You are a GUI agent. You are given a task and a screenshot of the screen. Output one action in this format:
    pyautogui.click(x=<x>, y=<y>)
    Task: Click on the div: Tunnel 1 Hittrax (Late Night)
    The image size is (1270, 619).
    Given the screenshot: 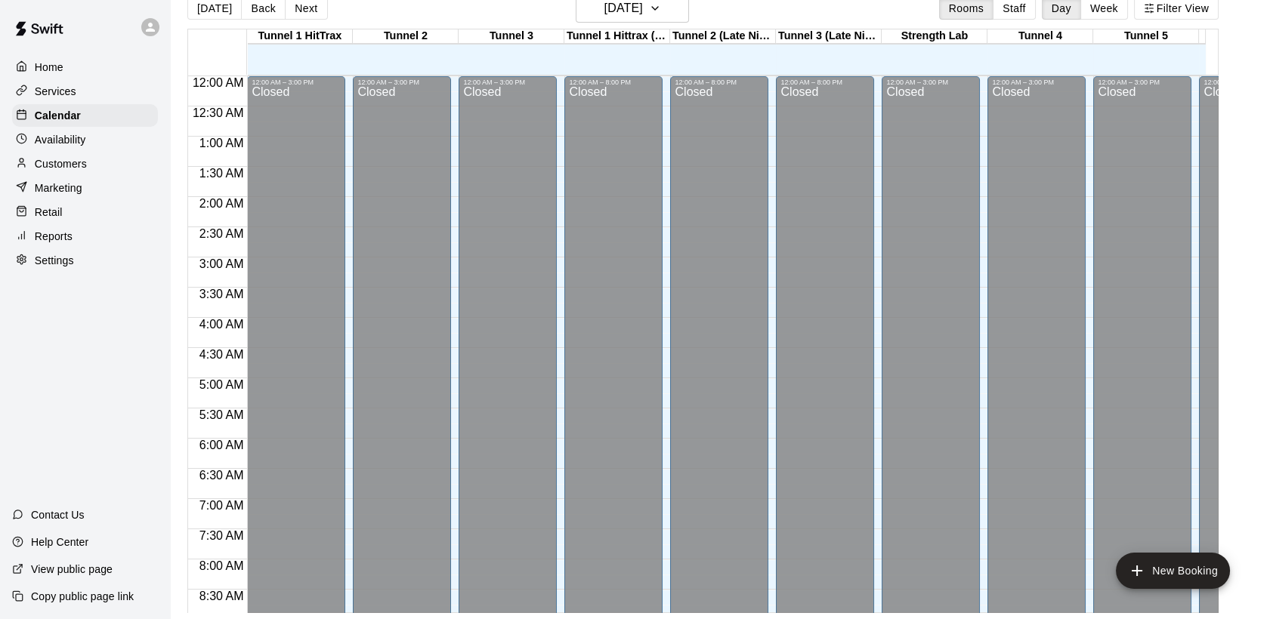 What is the action you would take?
    pyautogui.click(x=617, y=36)
    